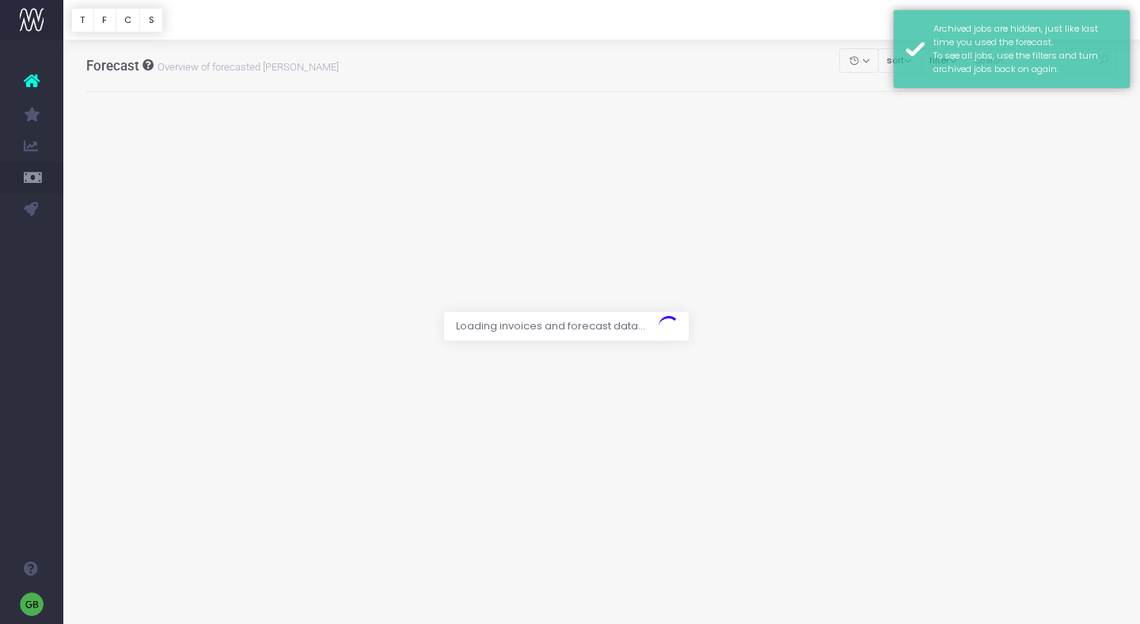 The height and width of the screenshot is (624, 1140). I want to click on button: F, so click(105, 20).